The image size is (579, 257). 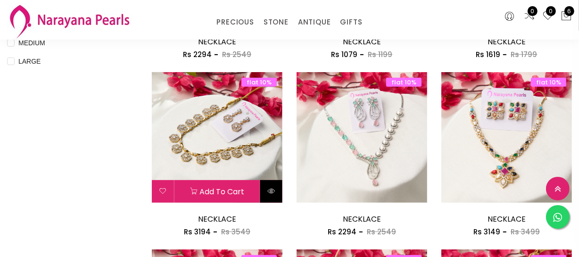 What do you see at coordinates (197, 231) in the screenshot?
I see `span: Rs 3194` at bounding box center [197, 231].